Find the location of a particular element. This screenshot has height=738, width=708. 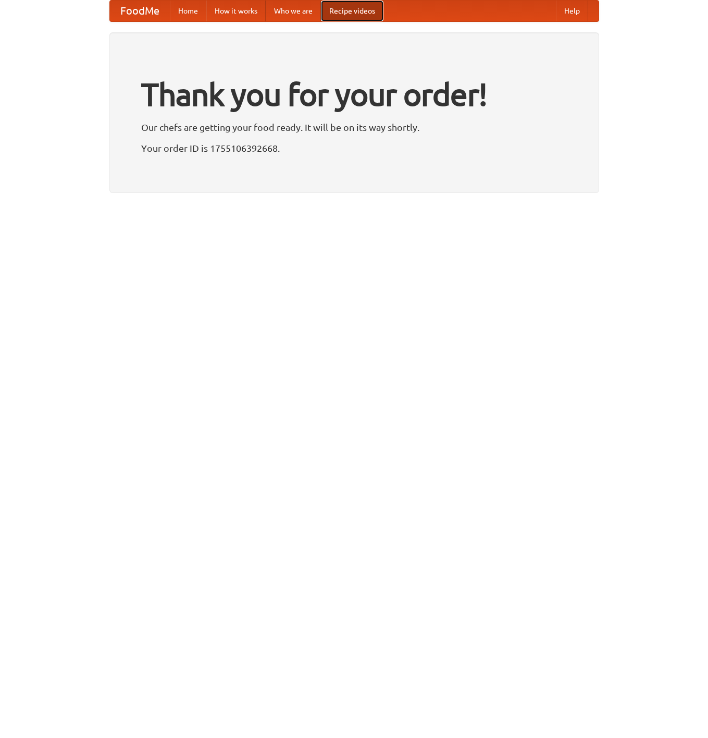

a: How it works is located at coordinates (236, 11).